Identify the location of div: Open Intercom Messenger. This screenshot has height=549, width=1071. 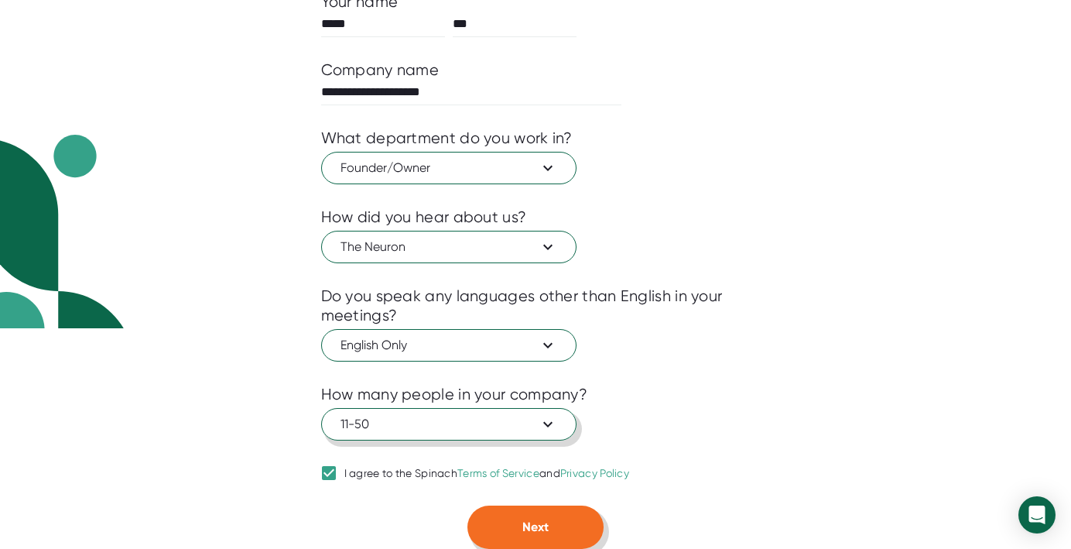
(1037, 515).